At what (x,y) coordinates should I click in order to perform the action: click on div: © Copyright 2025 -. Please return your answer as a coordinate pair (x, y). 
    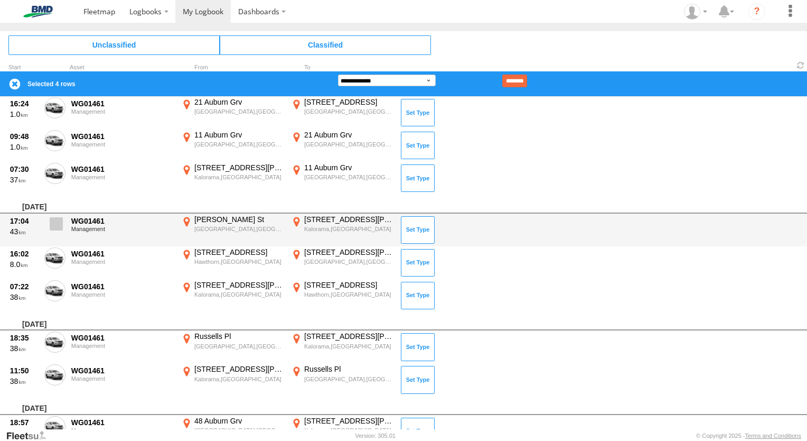
    Looking at the image, I should click on (748, 435).